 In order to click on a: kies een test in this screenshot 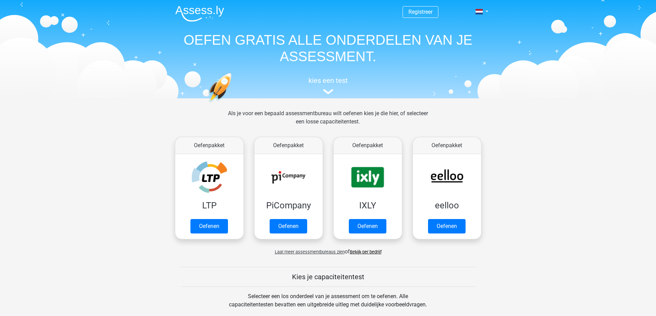, I will do `click(328, 85)`.